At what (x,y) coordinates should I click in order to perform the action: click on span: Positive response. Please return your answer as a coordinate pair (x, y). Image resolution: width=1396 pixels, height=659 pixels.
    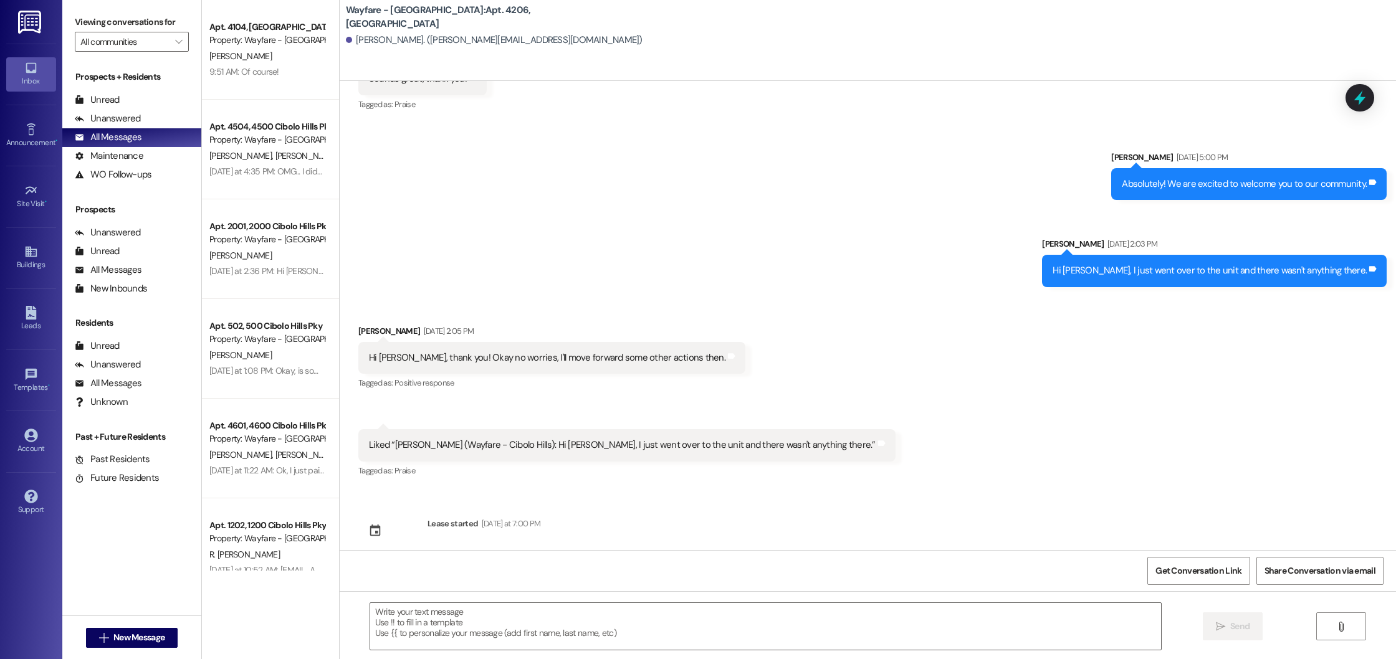
    Looking at the image, I should click on (424, 383).